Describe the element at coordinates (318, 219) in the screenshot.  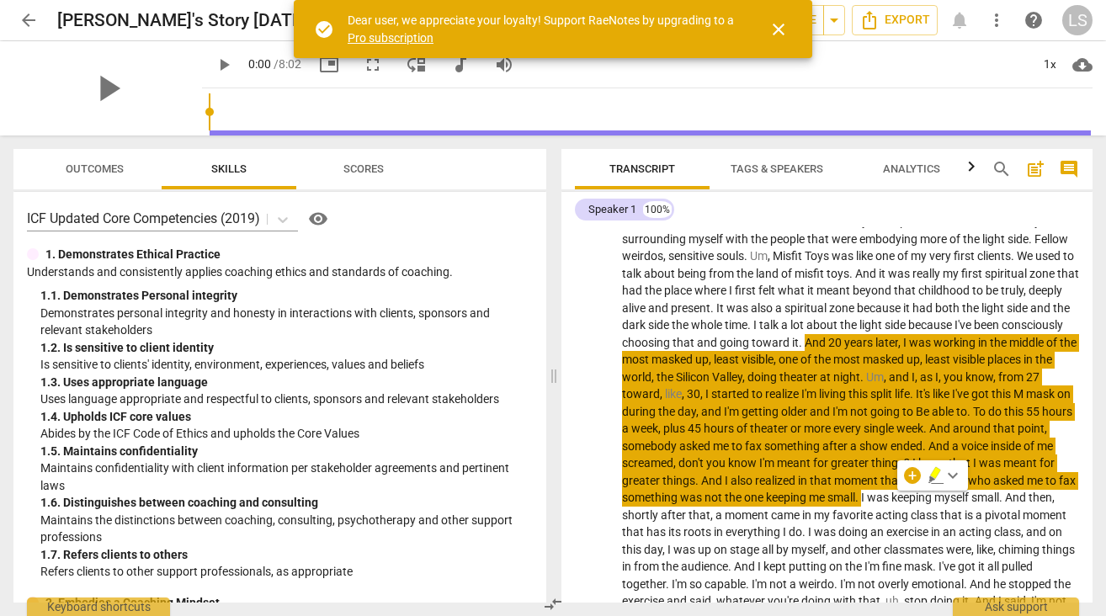
I see `button: Help` at that location.